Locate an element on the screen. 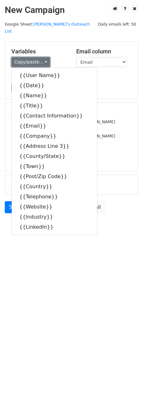 Image resolution: width=143 pixels, height=416 pixels. a: {{Industry}} is located at coordinates (54, 217).